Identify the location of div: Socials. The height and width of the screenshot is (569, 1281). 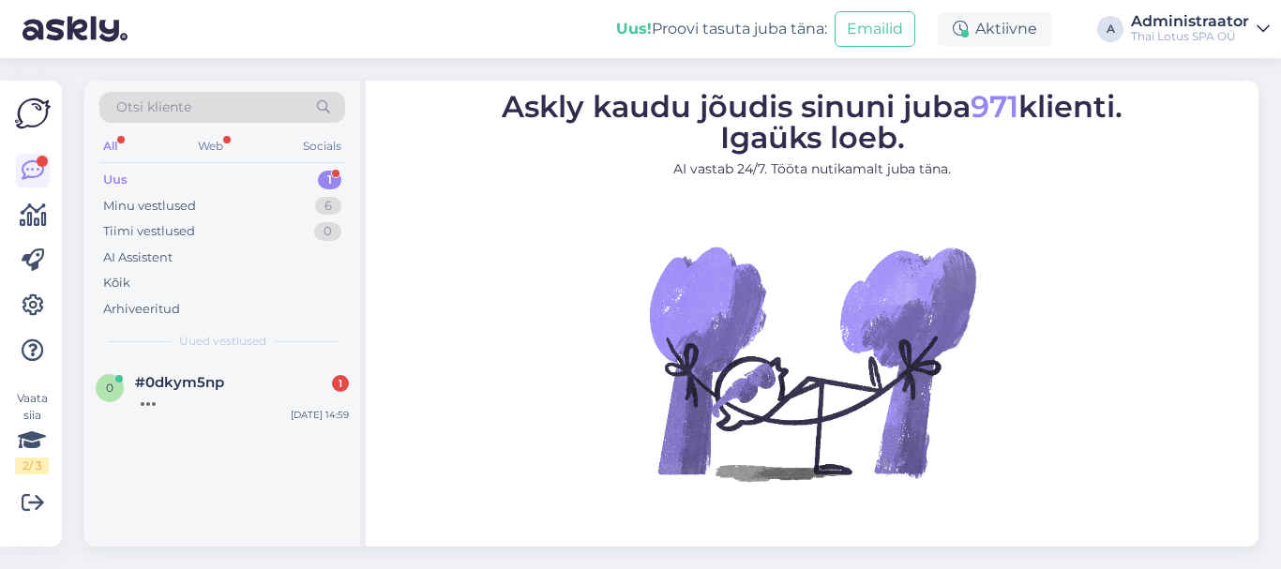
(322, 146).